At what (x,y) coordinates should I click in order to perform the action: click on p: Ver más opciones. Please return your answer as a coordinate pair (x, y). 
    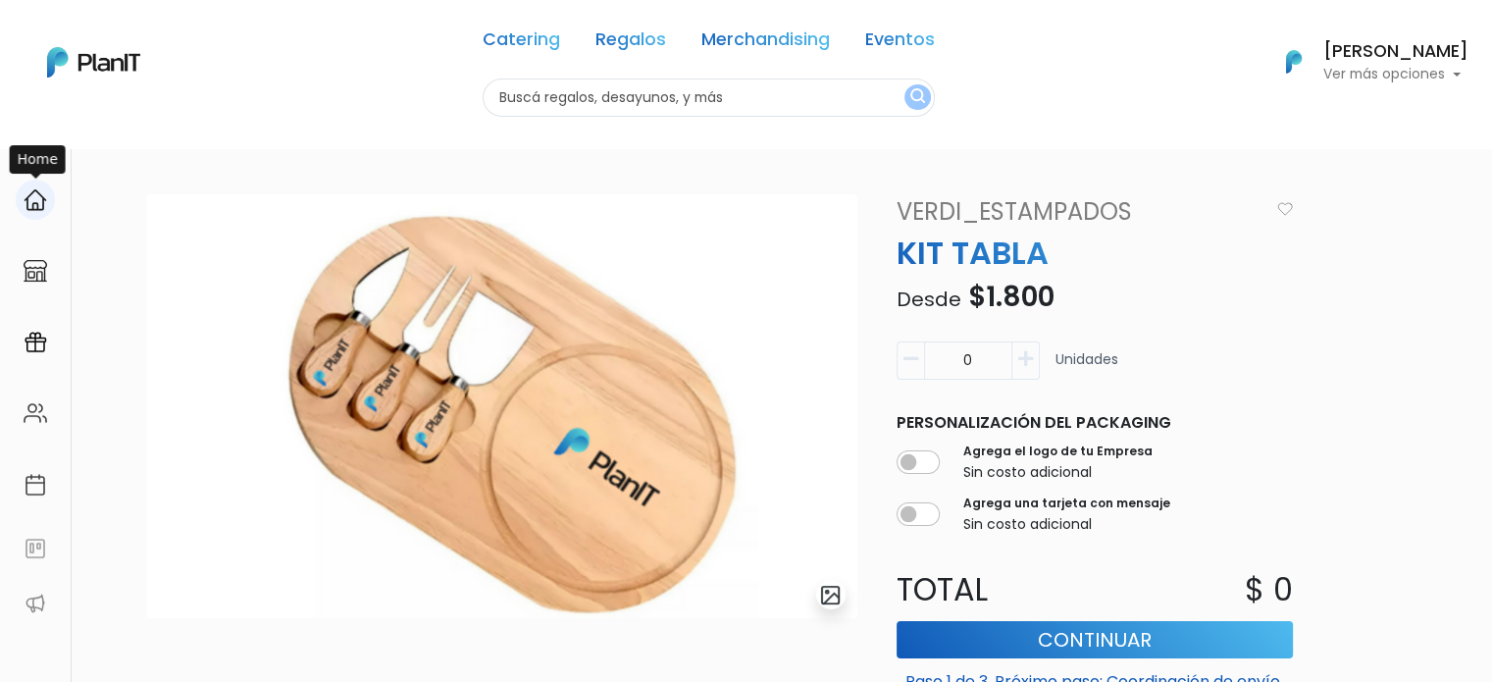
    Looking at the image, I should click on (1395, 75).